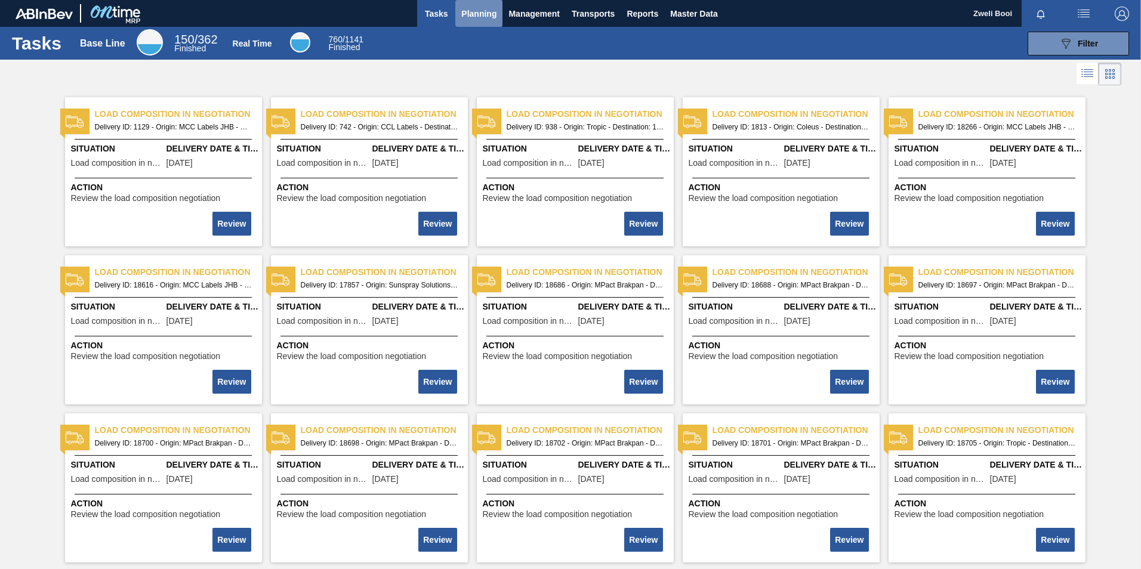 The width and height of the screenshot is (1141, 569). Describe the element at coordinates (346, 39) in the screenshot. I see `span: / 1141` at that location.